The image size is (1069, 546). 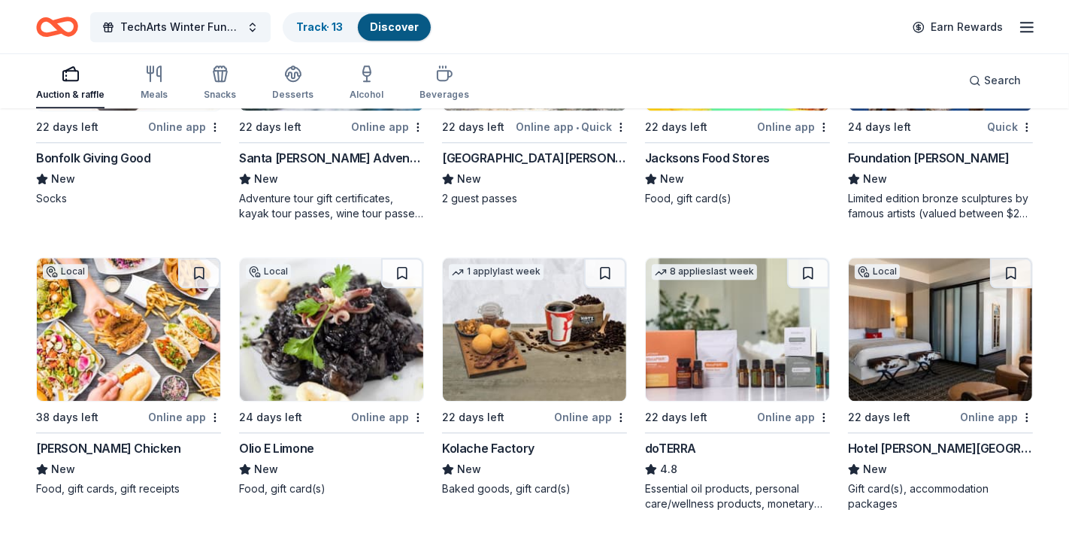 I want to click on img: Image for Hotel Valencia Santana Row, so click(x=941, y=329).